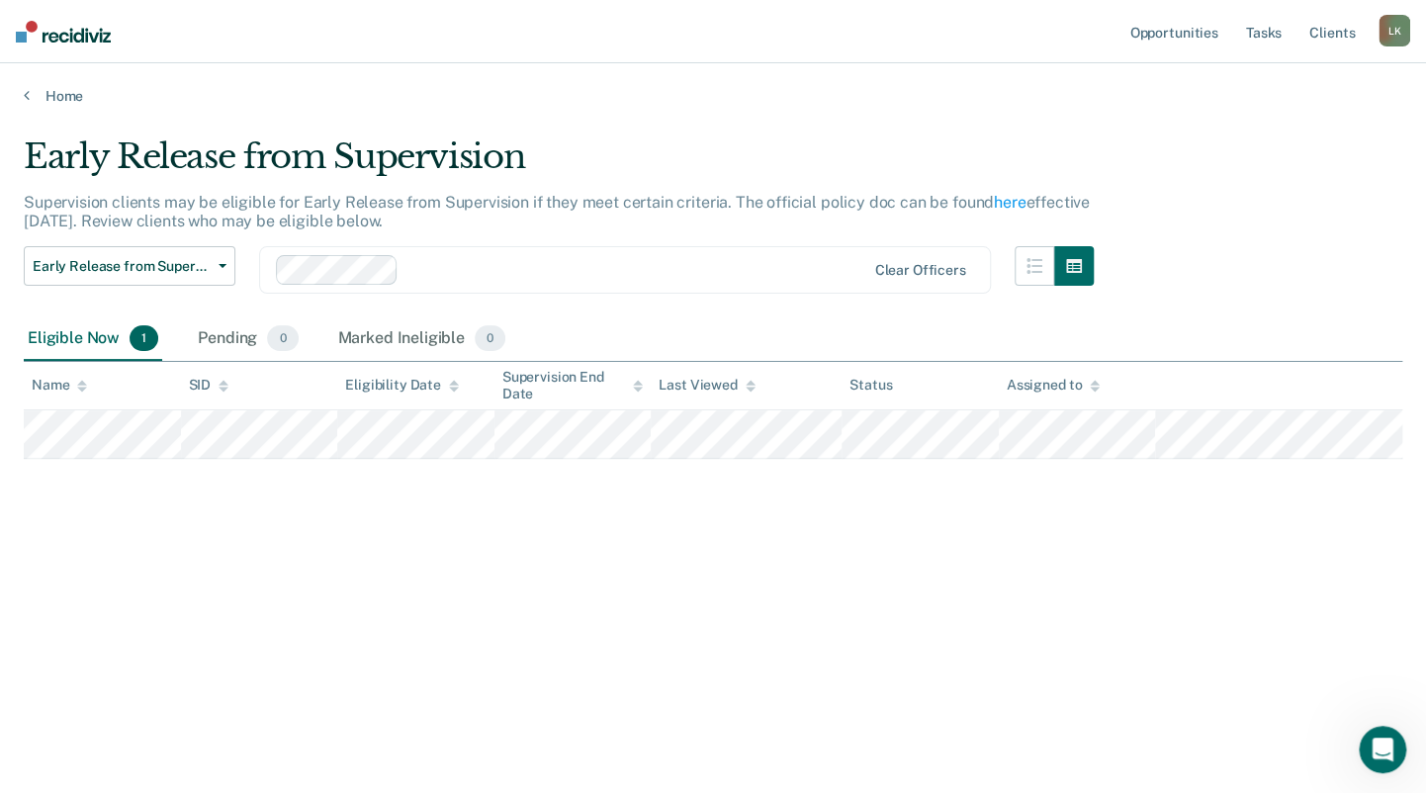  What do you see at coordinates (122, 266) in the screenshot?
I see `span: Early Release from Supervision` at bounding box center [122, 266].